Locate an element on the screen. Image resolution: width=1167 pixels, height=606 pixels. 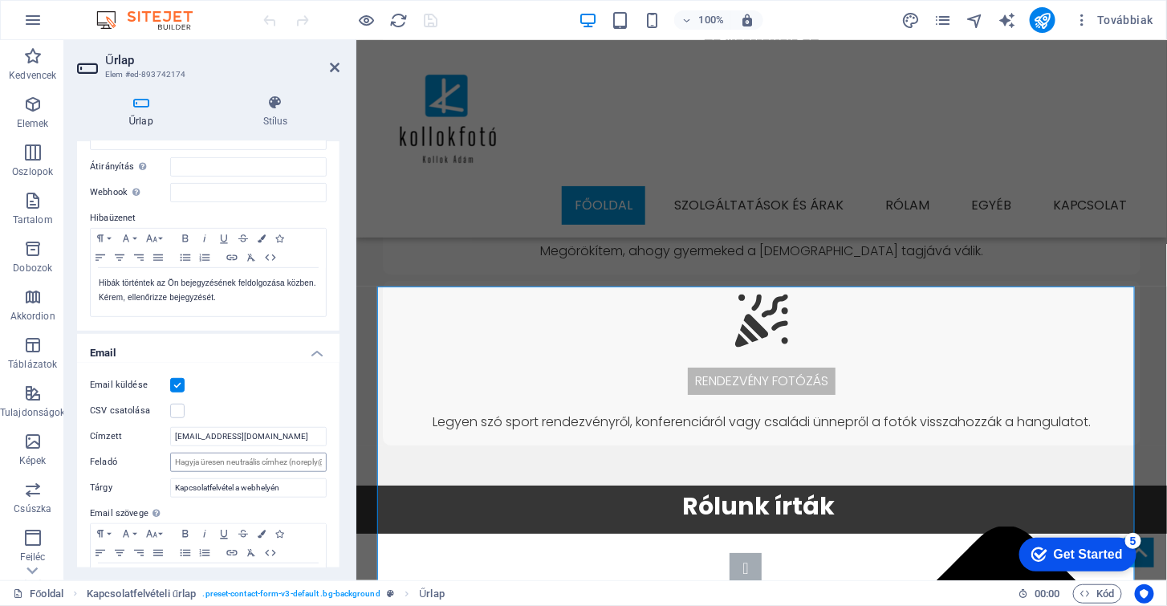
span: . preset-contact-form-v3-default .bg-background is located at coordinates (291, 594).